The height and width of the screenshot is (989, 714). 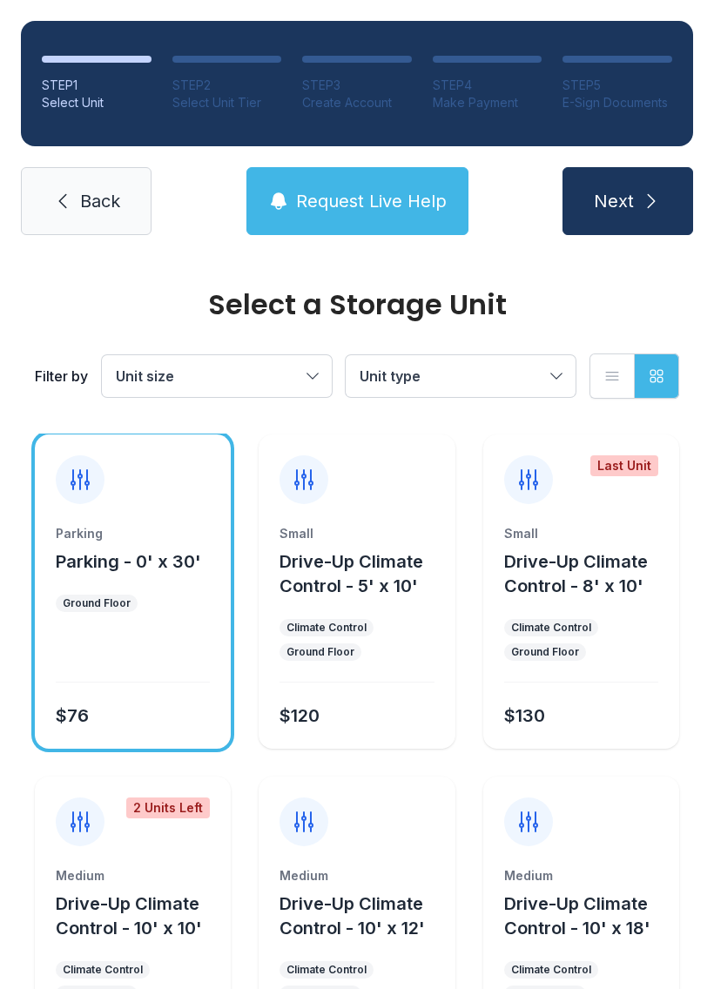 I want to click on span: Drive-Up Climate Control - 8' x 10', so click(x=576, y=574).